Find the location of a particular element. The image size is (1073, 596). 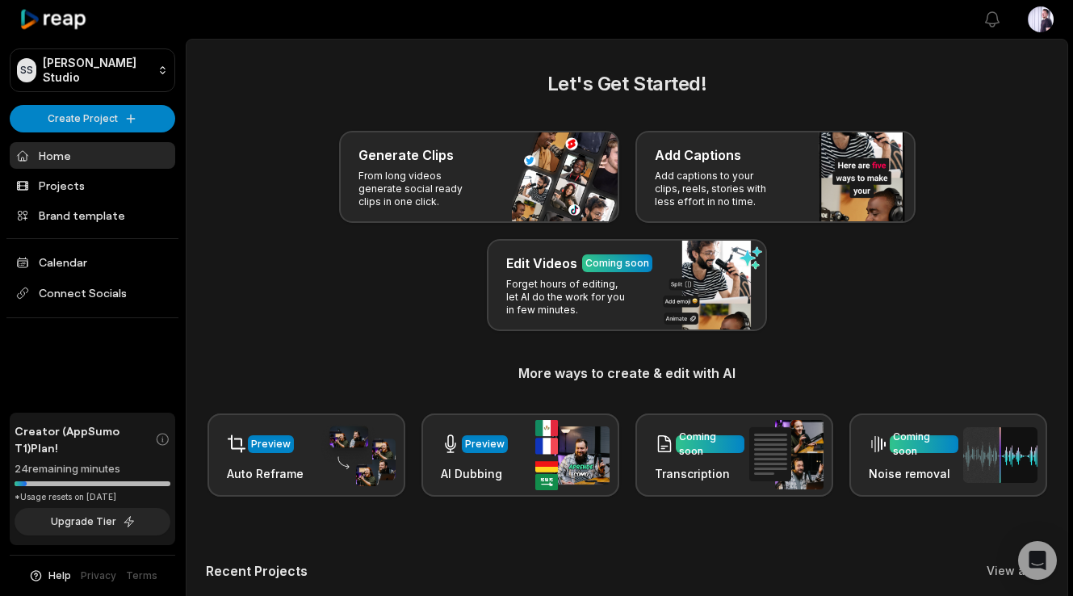

a: Calendar is located at coordinates (92, 261).